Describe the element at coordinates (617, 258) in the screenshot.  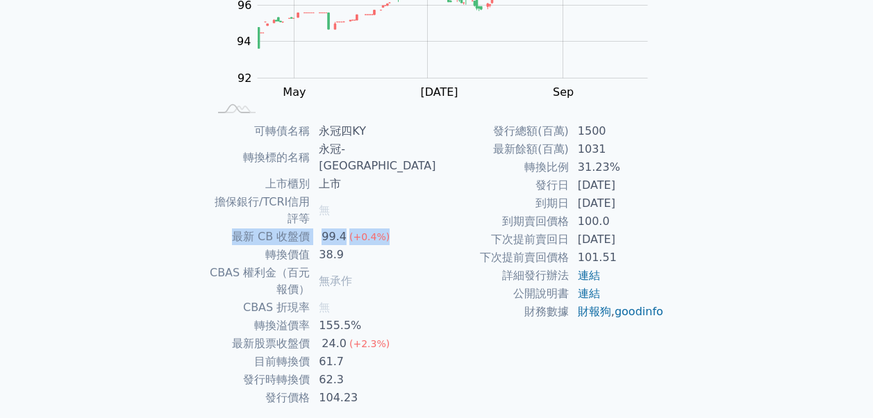
I see `td: 101.51` at that location.